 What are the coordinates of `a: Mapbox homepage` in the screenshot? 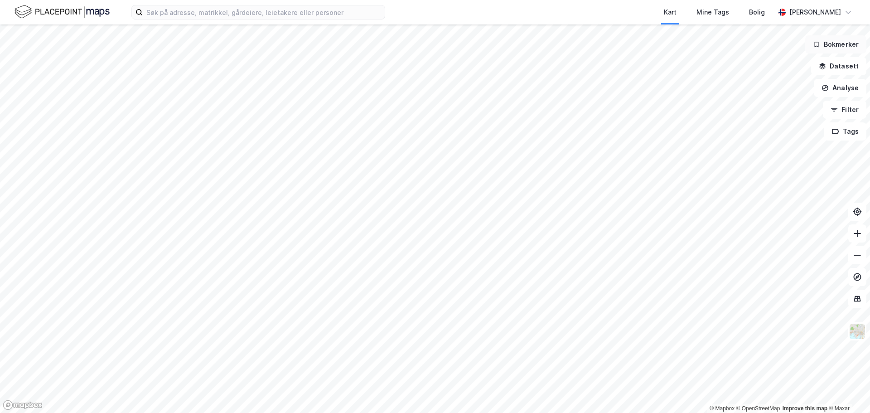 It's located at (23, 405).